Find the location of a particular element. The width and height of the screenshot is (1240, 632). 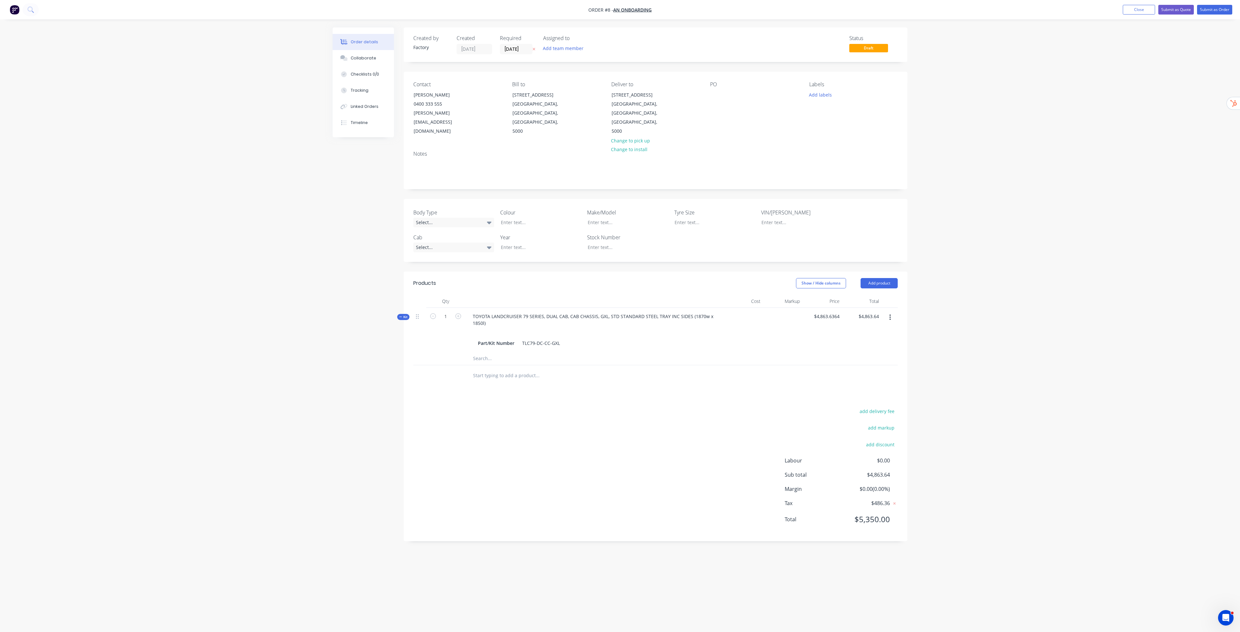

span: $5,350.00 is located at coordinates (866, 519).